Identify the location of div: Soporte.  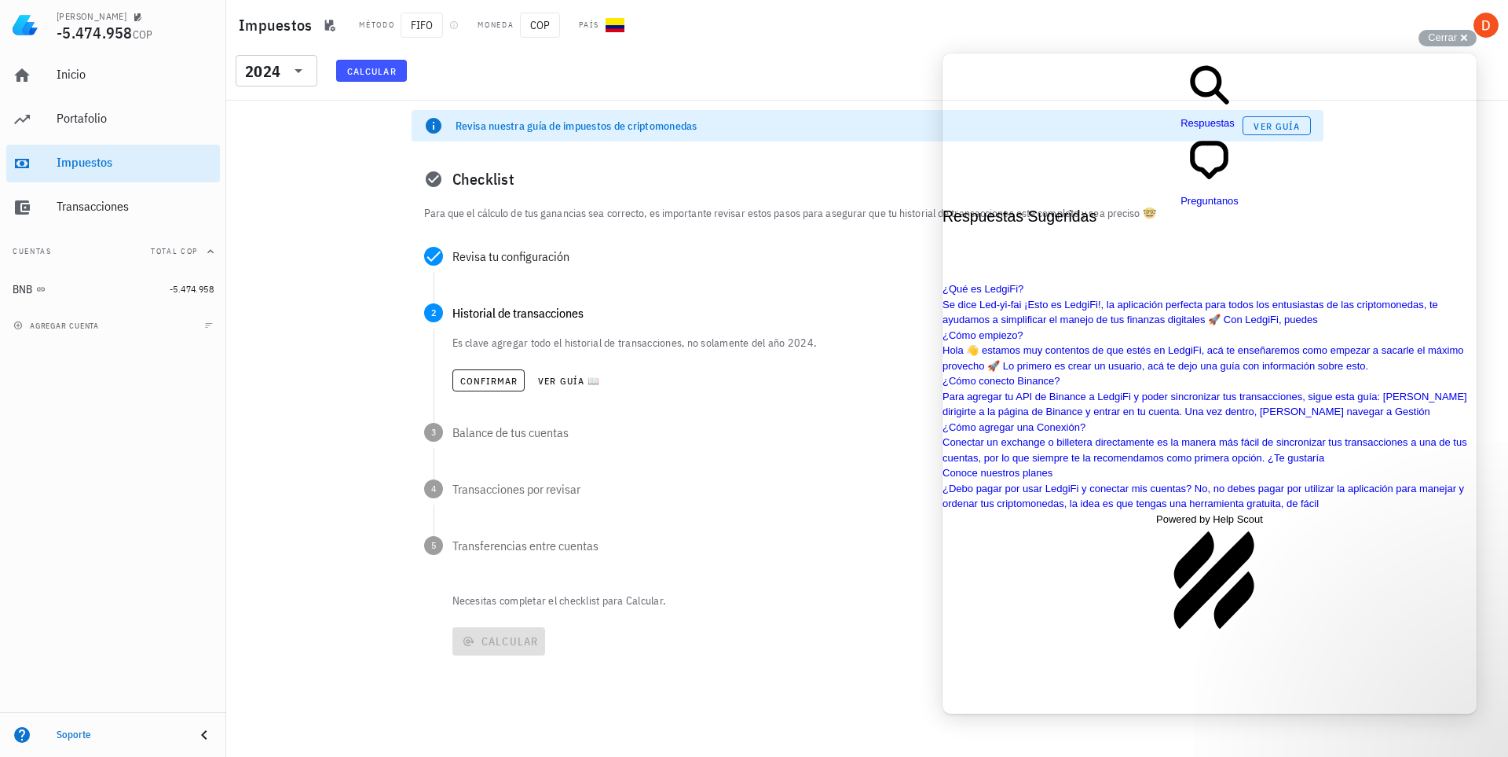
(119, 735).